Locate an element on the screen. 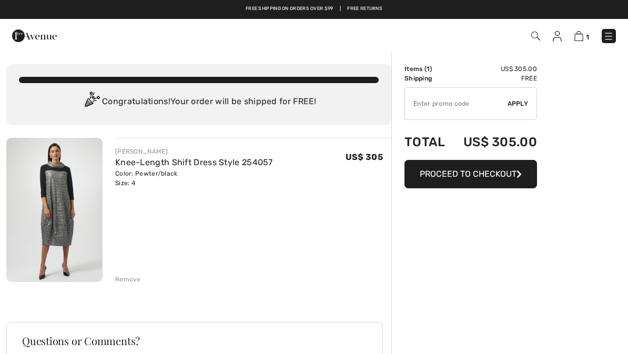  span: US$ 305 is located at coordinates (364, 157).